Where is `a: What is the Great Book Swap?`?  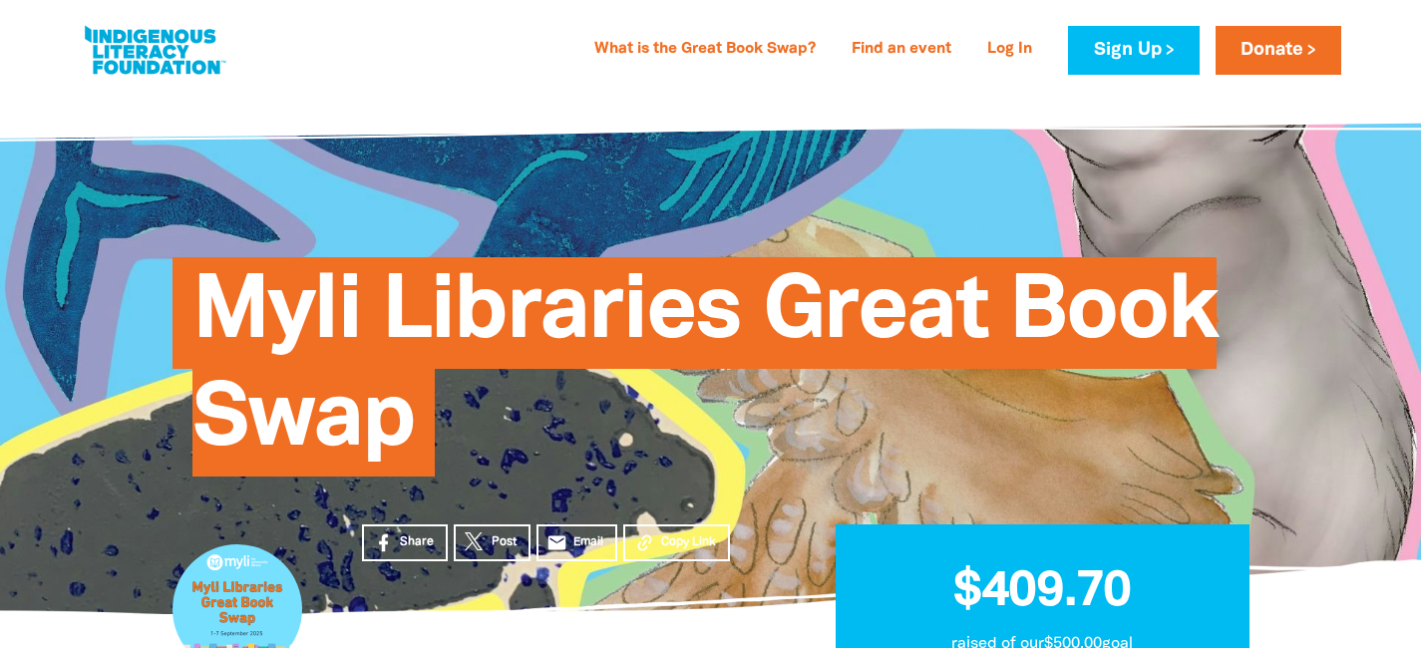 a: What is the Great Book Swap? is located at coordinates (705, 50).